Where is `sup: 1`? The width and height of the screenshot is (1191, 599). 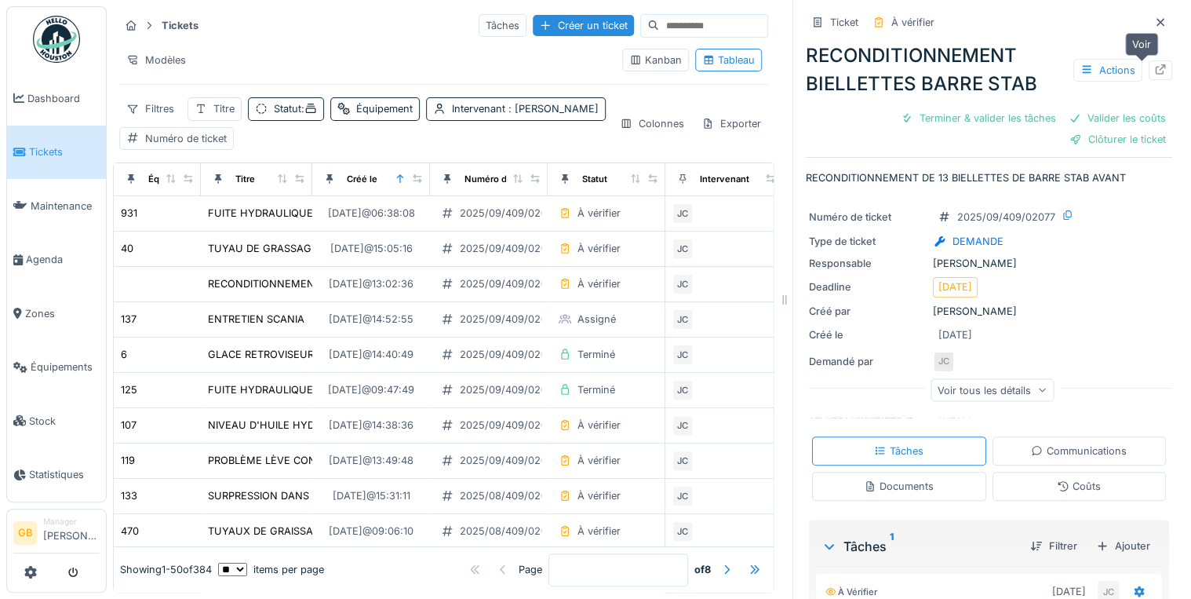 sup: 1 is located at coordinates (891, 546).